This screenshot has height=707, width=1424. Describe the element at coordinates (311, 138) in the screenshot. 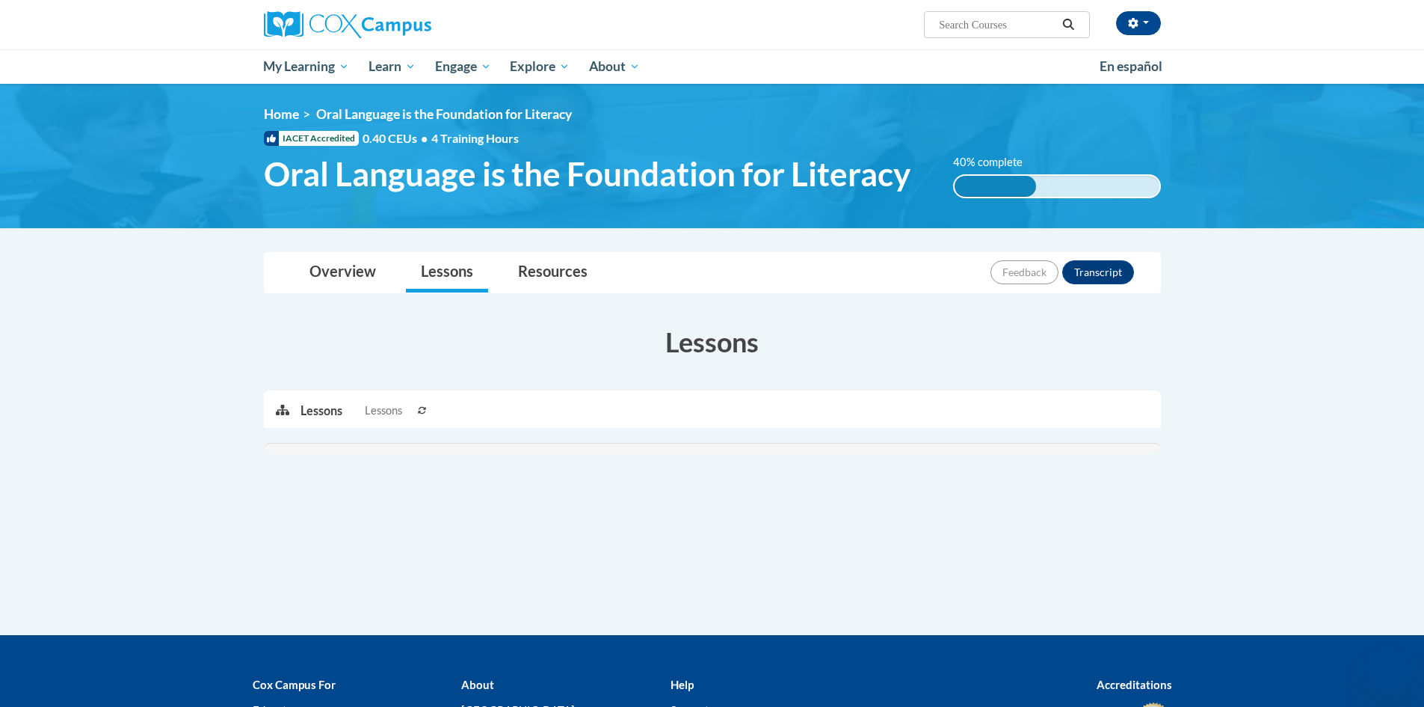

I see `span: IACET Accredited` at that location.